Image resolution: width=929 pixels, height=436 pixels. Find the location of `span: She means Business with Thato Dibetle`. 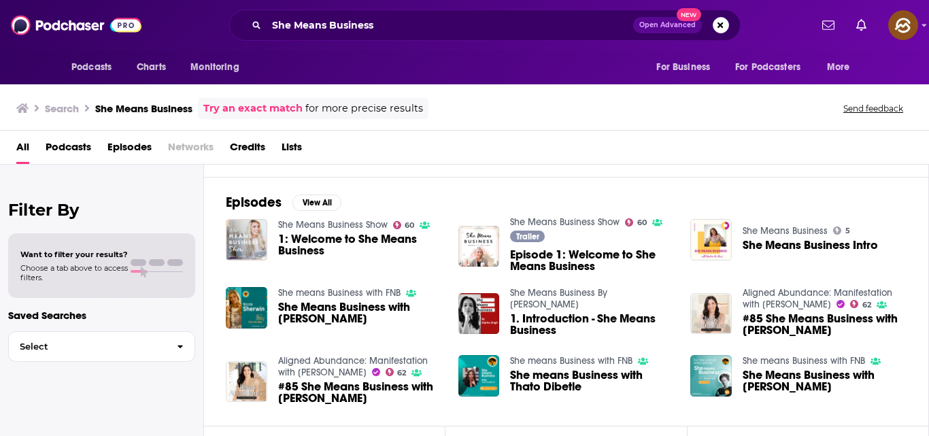

span: She means Business with Thato Dibetle is located at coordinates (592, 381).